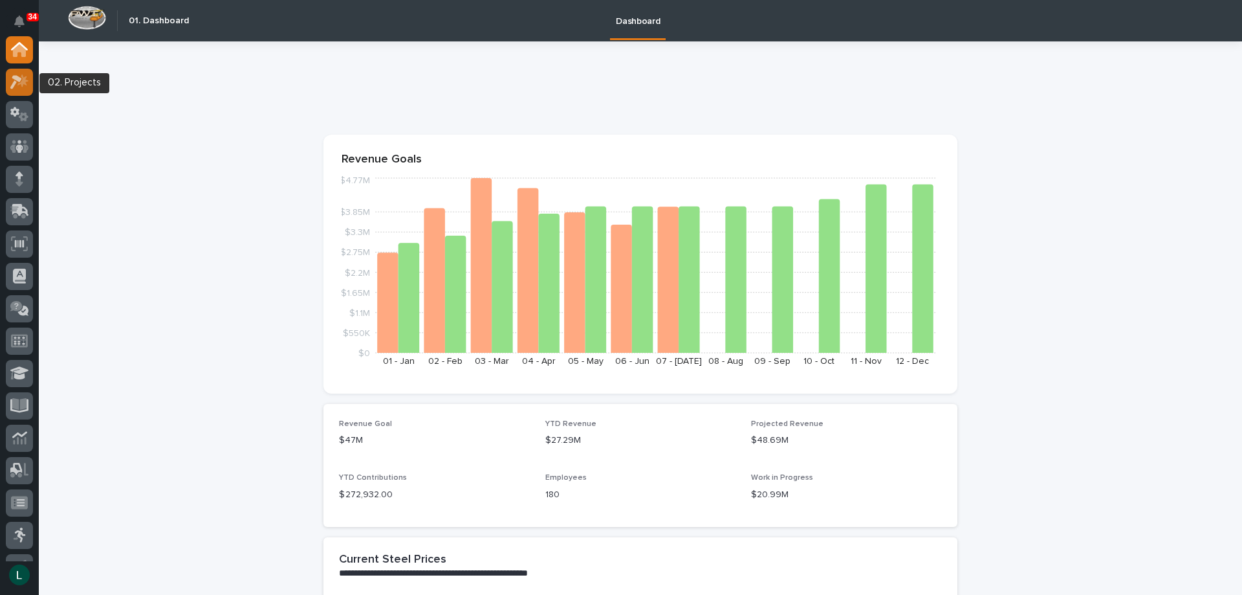 This screenshot has height=595, width=1242. Describe the element at coordinates (819, 361) in the screenshot. I see `text: 10 - Oct` at that location.